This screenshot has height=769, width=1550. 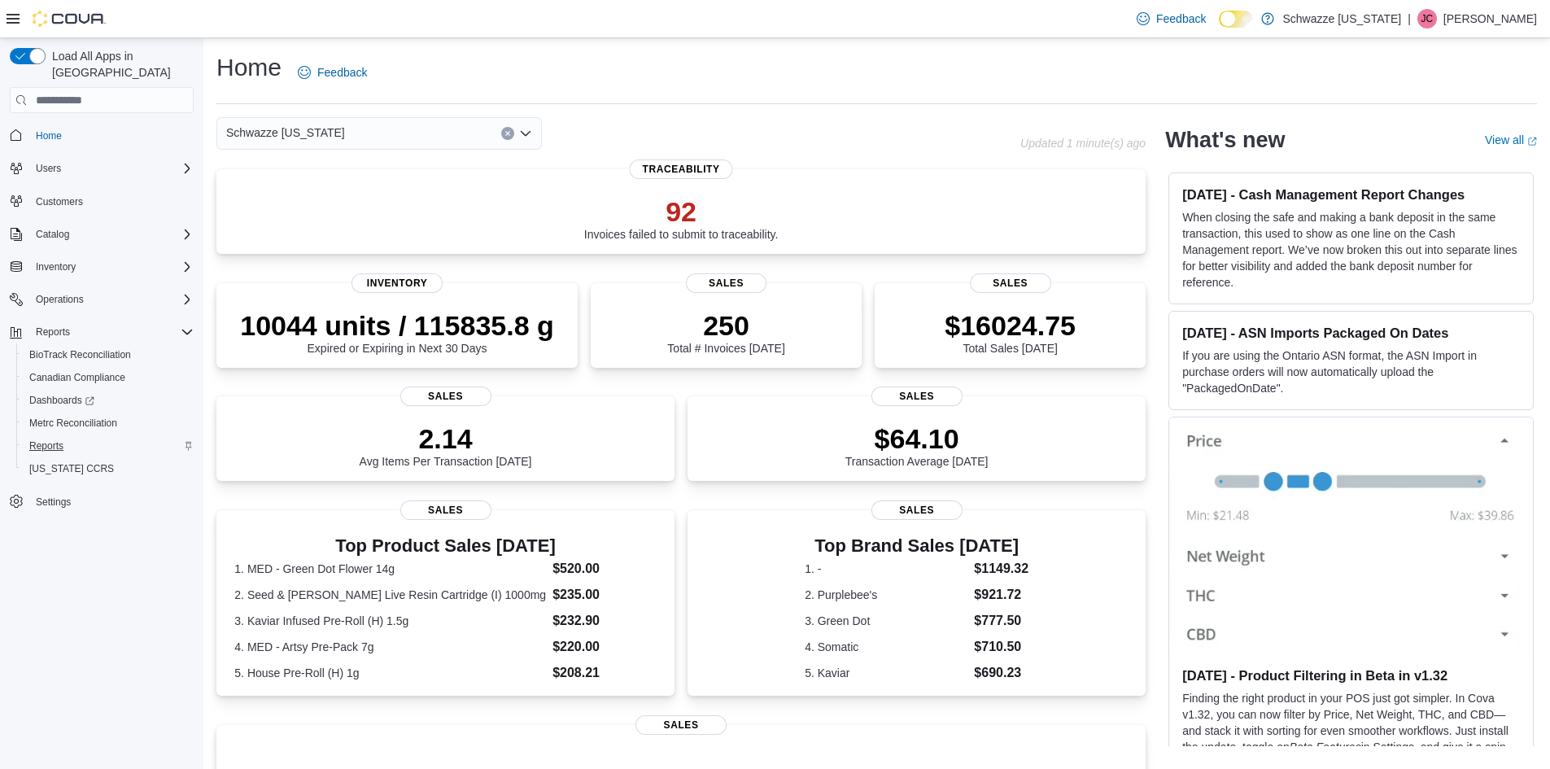 What do you see at coordinates (49, 136) in the screenshot?
I see `a: Home` at bounding box center [49, 136].